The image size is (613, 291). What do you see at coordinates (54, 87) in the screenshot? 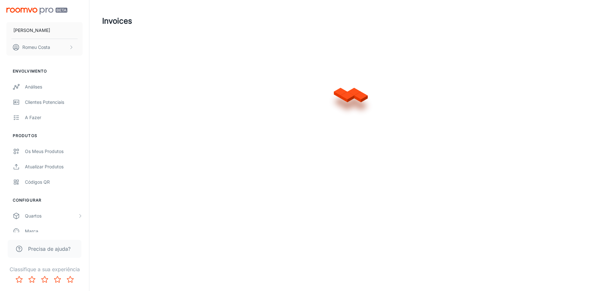
I see `div: Análises` at bounding box center [54, 87].